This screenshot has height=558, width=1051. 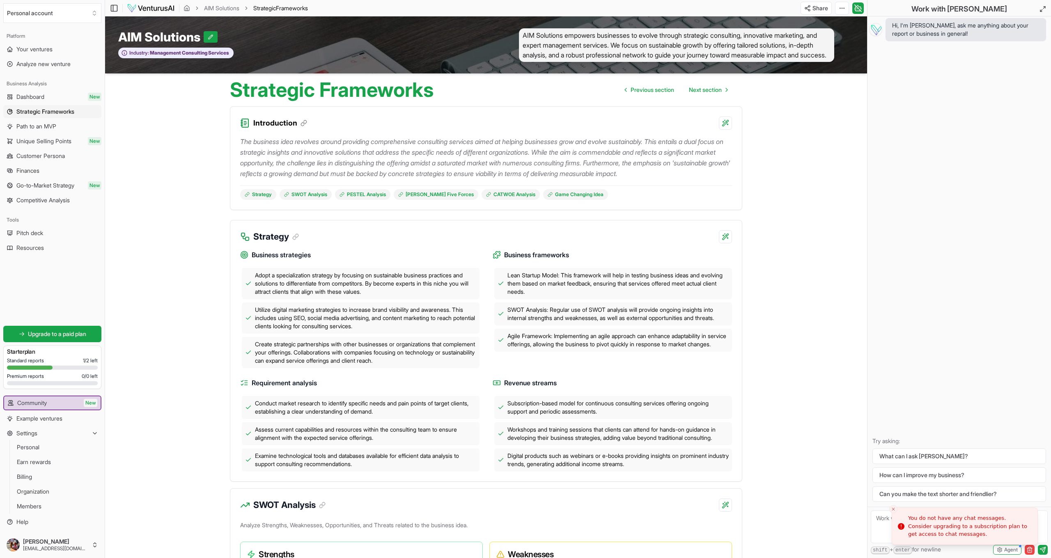 I want to click on a: Strategy, so click(x=258, y=195).